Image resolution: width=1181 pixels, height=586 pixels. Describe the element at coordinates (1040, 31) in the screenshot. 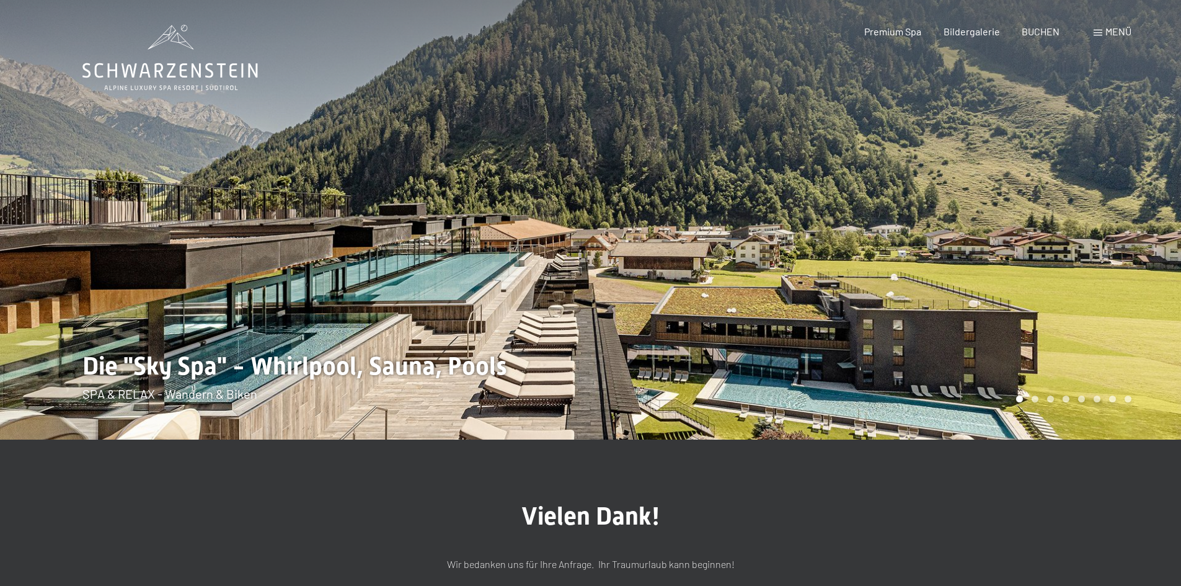

I see `span: BUCHEN` at that location.